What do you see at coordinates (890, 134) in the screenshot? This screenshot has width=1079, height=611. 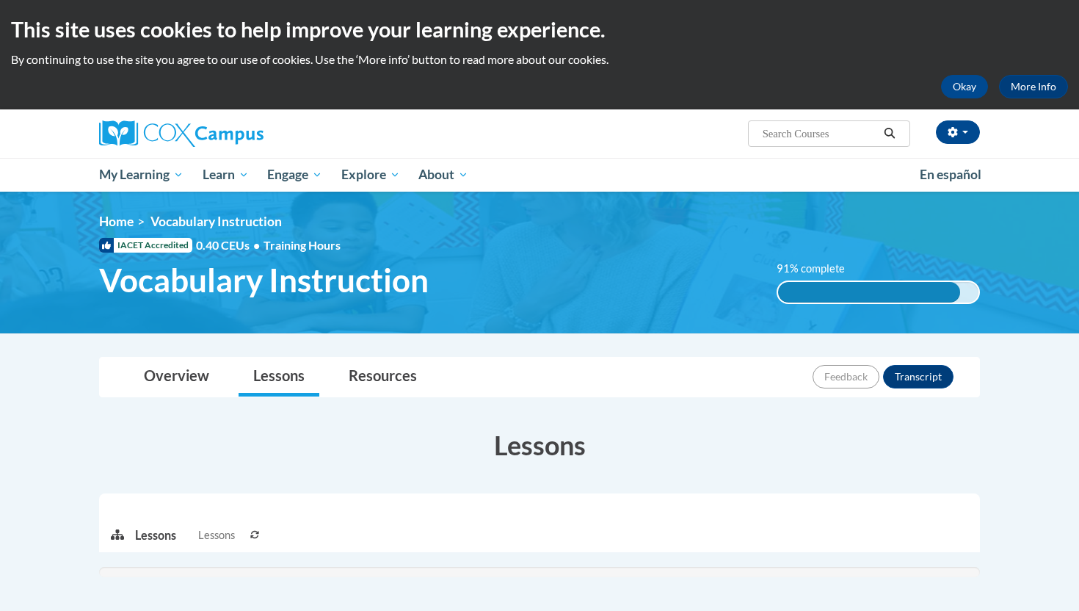 I see `button: Search` at bounding box center [890, 134].